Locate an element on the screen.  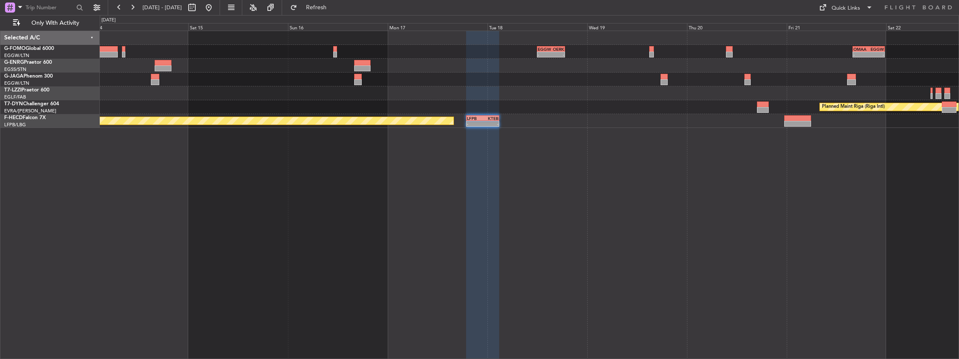
div: Fri 14 is located at coordinates (139, 27).